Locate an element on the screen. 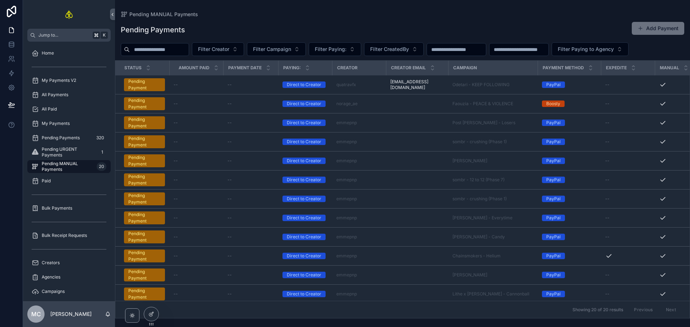  span: Filter Paying: is located at coordinates (331, 49).